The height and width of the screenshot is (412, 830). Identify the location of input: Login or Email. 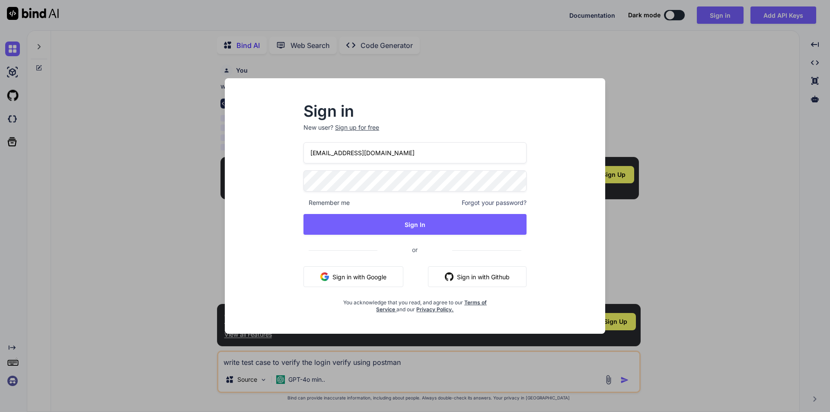
(415, 153).